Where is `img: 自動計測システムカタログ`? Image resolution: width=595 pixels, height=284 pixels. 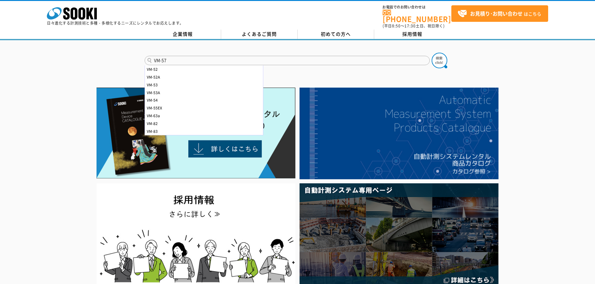
img: 自動計測システムカタログ is located at coordinates (399, 134).